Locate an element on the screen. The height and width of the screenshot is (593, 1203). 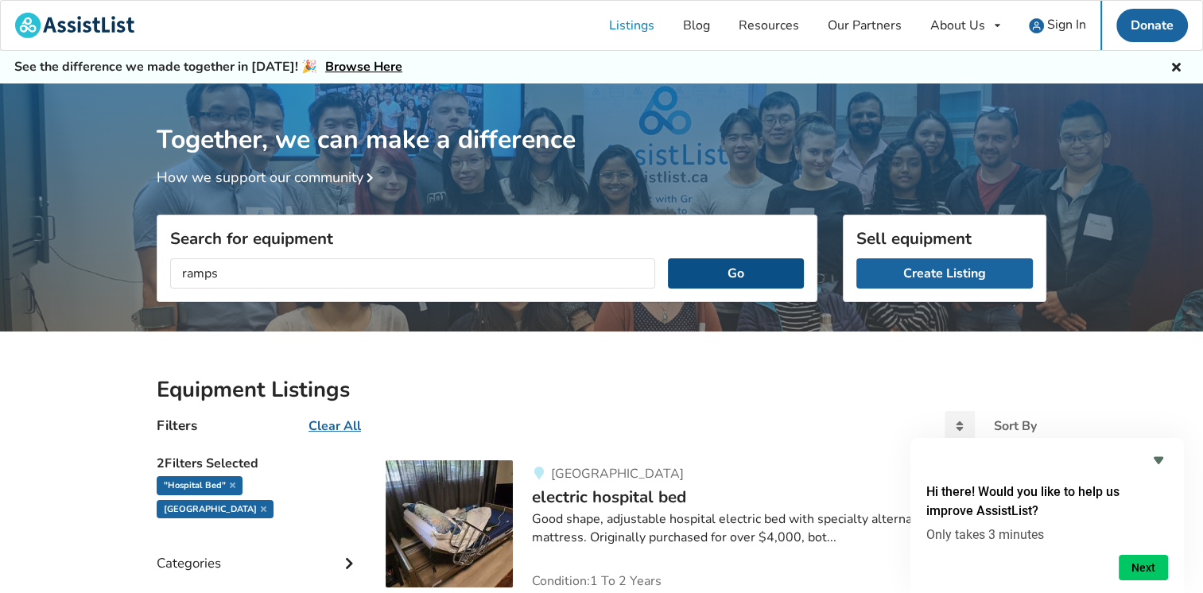
button: Next question is located at coordinates (1143, 568).